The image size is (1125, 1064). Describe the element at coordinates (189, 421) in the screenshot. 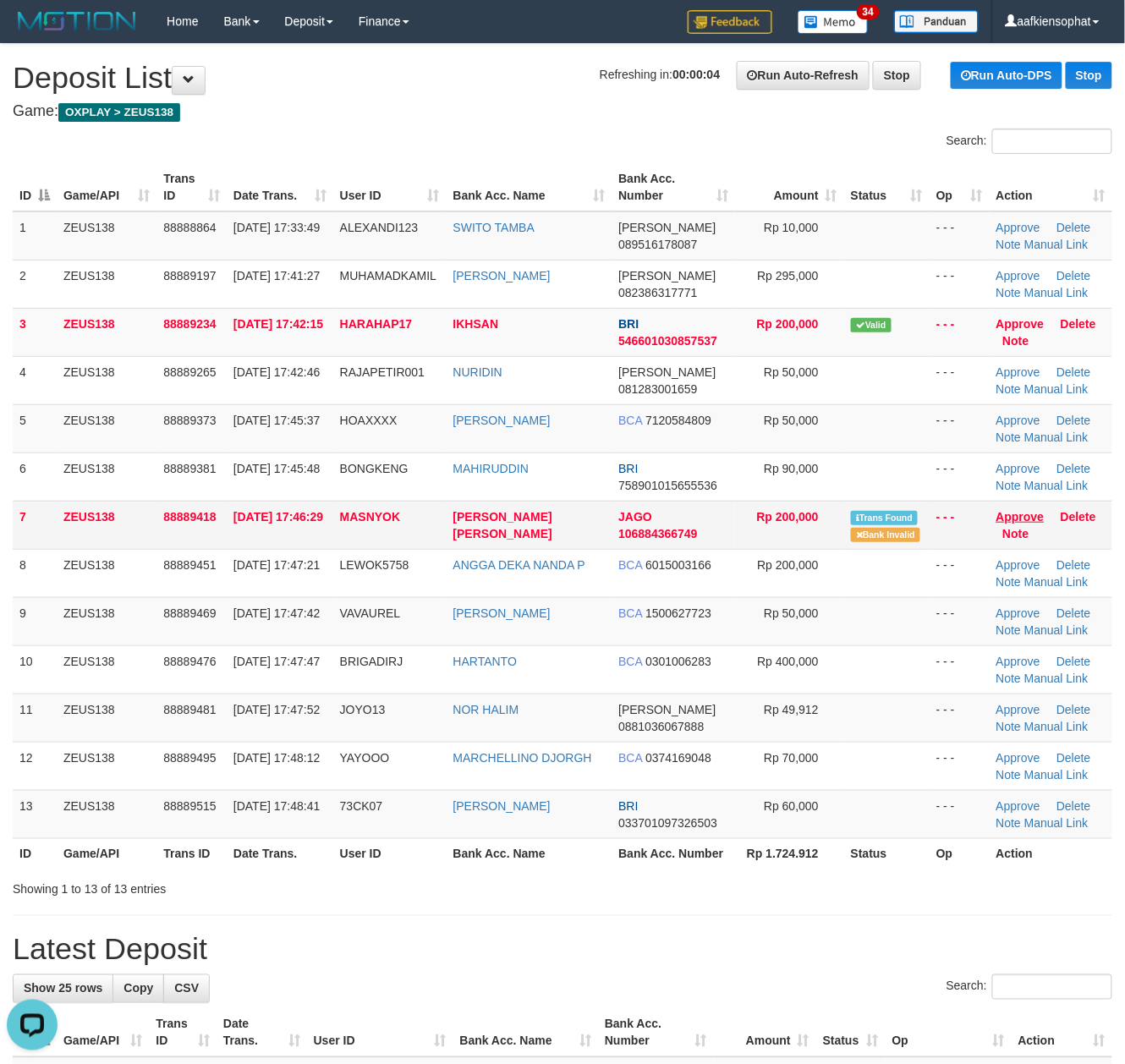

I see `span: 88889373` at that location.